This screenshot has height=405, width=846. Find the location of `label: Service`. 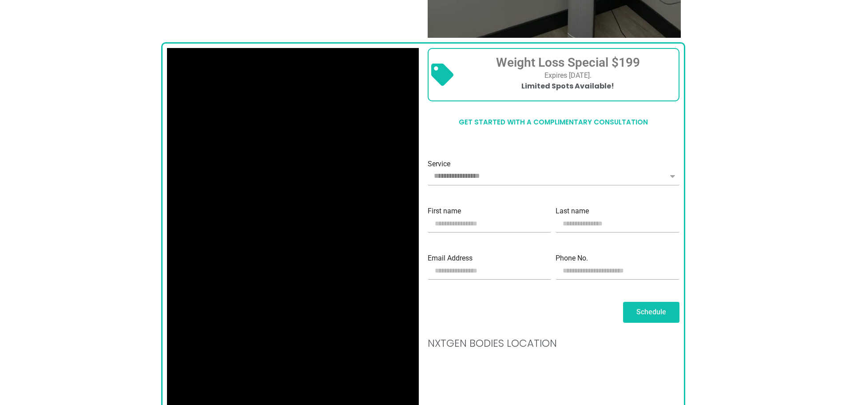

label: Service is located at coordinates (439, 164).